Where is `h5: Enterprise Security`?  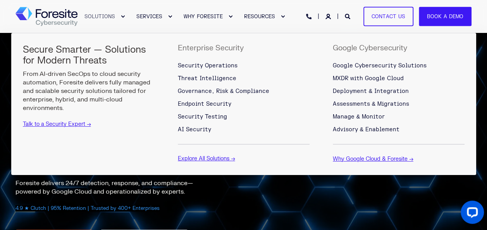
h5: Enterprise Security is located at coordinates (211, 48).